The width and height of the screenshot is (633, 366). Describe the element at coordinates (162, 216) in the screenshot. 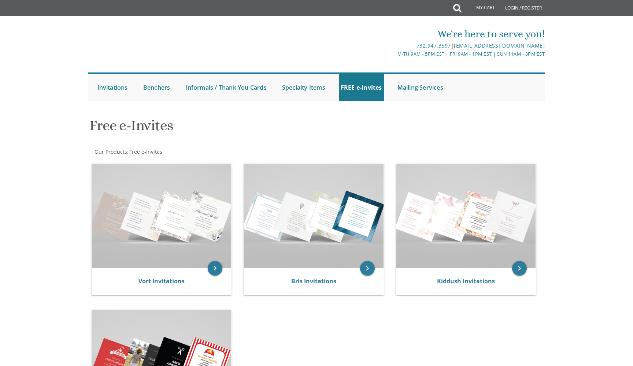

I see `img: Vort Invitations` at that location.